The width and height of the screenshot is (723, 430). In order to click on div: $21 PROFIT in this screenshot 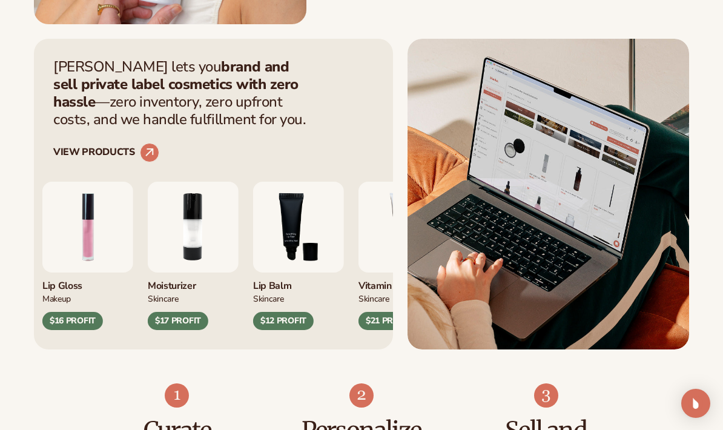, I will do `click(389, 321)`.